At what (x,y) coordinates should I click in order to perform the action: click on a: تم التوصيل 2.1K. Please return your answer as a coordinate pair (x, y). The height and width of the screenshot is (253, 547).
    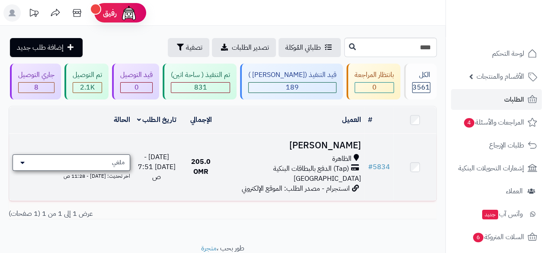
    Looking at the image, I should click on (86, 81).